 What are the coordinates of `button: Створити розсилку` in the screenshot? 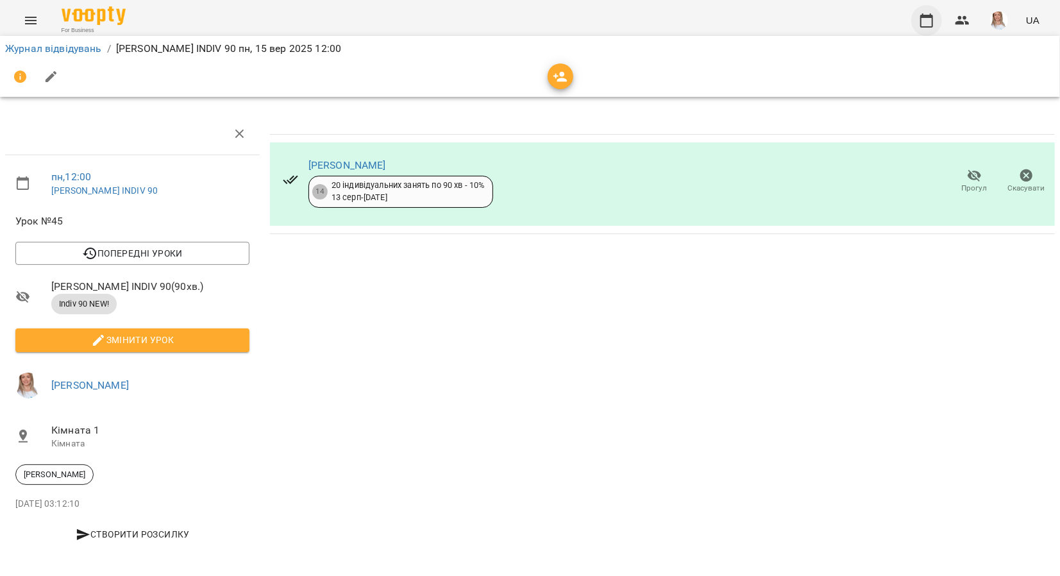 It's located at (132, 534).